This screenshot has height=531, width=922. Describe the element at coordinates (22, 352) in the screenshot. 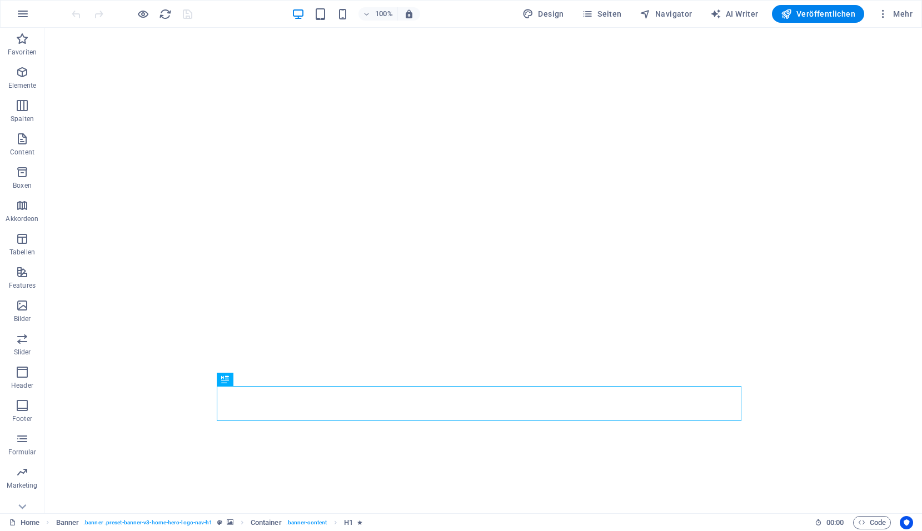

I see `p: Slider` at that location.